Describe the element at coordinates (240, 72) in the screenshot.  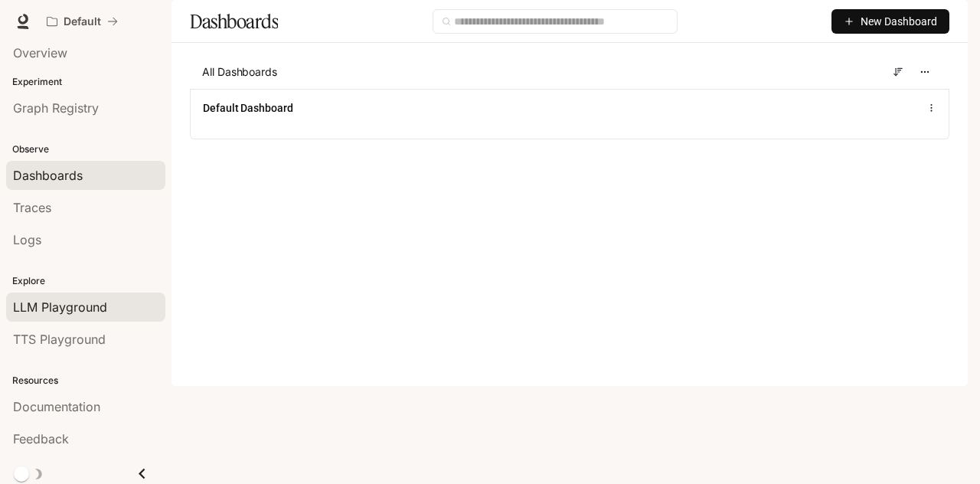
I see `span: All Dashboards` at that location.